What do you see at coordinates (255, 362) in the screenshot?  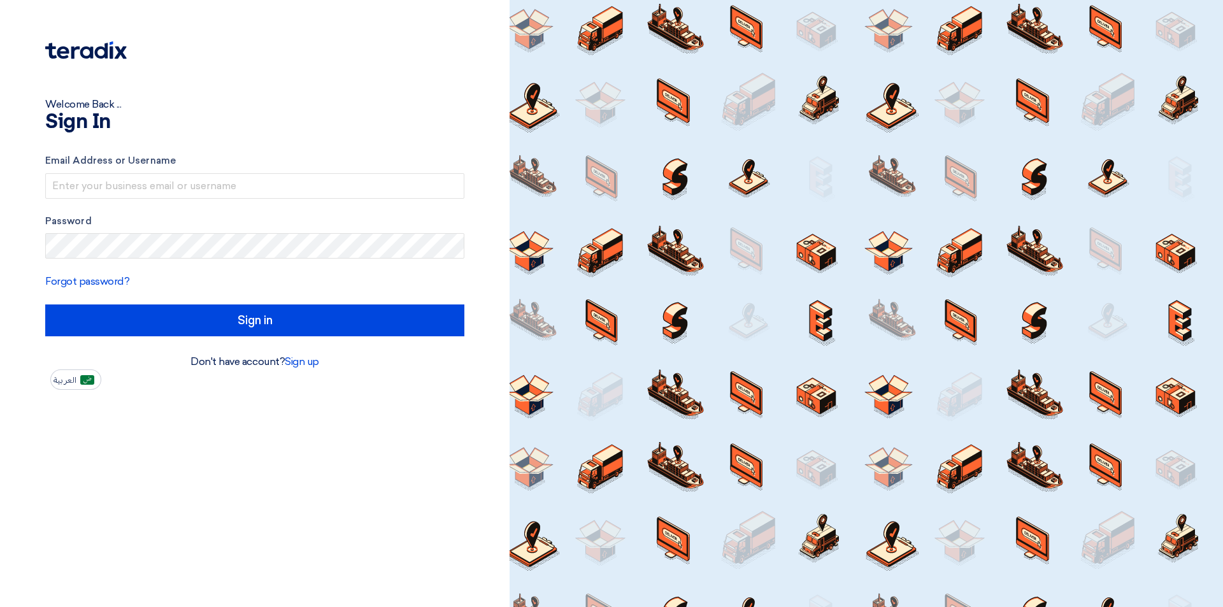 I see `div: Don't have account?` at bounding box center [255, 362].